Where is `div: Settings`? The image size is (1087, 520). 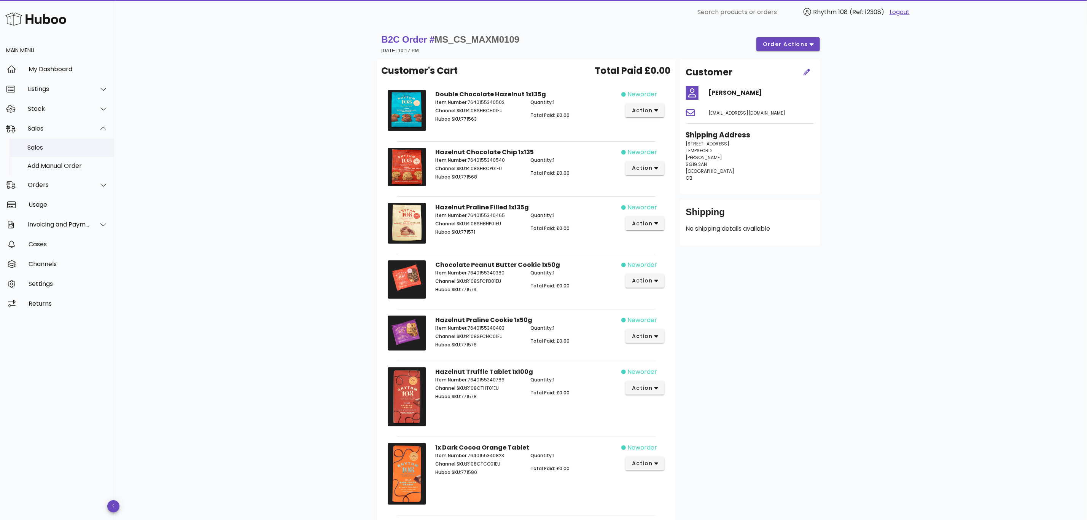
div: Settings is located at coordinates (68, 284).